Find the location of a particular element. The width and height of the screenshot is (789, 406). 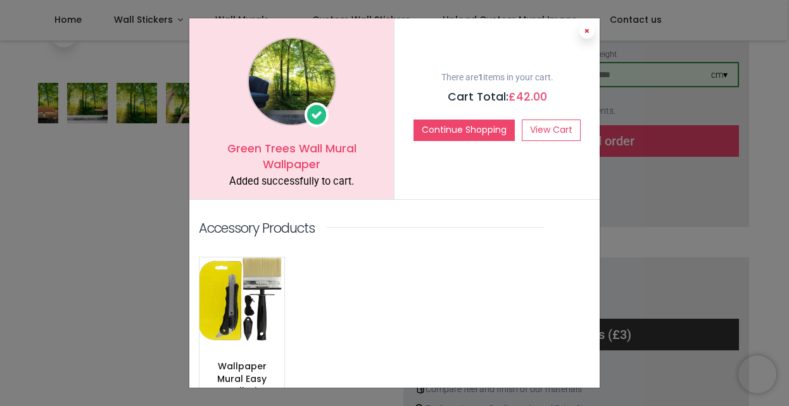

h5: Green Trees Wall Mural Wallpaper is located at coordinates (291, 156).